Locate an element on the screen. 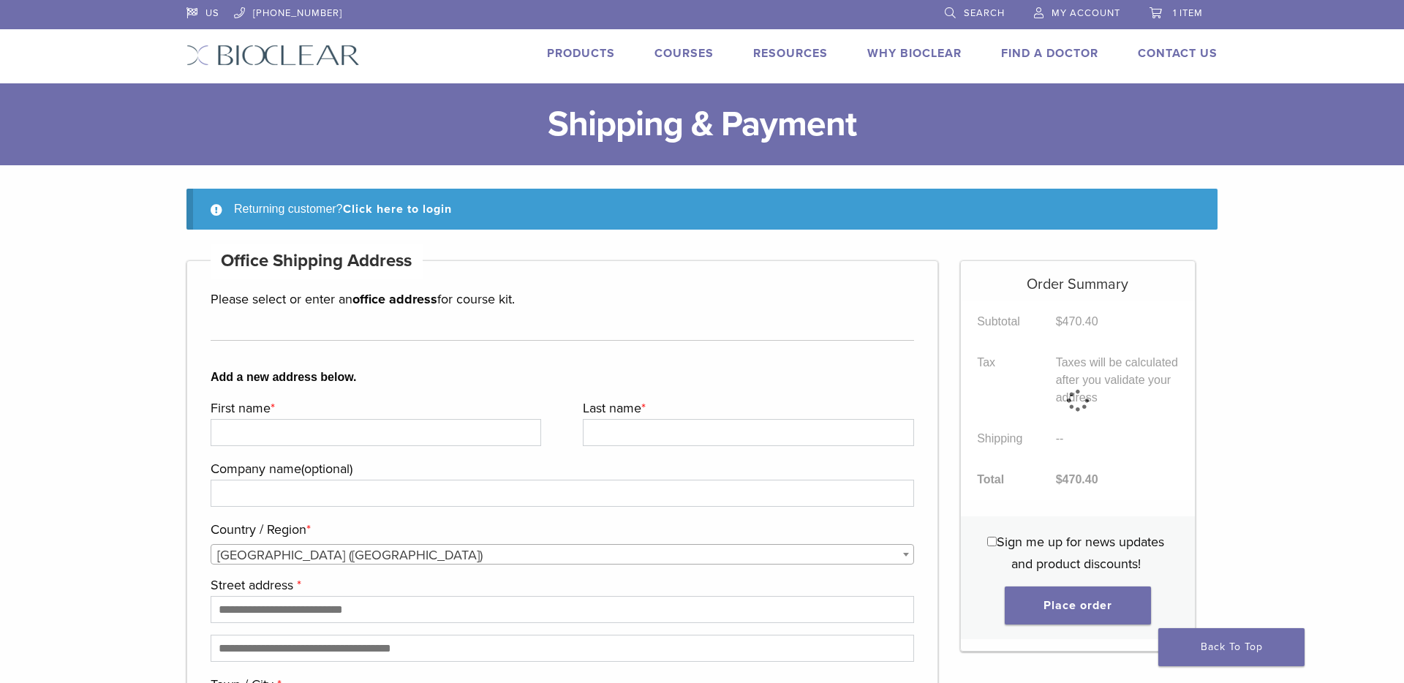 The height and width of the screenshot is (683, 1404). input: Sign me up for news updates and product discounts! is located at coordinates (992, 541).